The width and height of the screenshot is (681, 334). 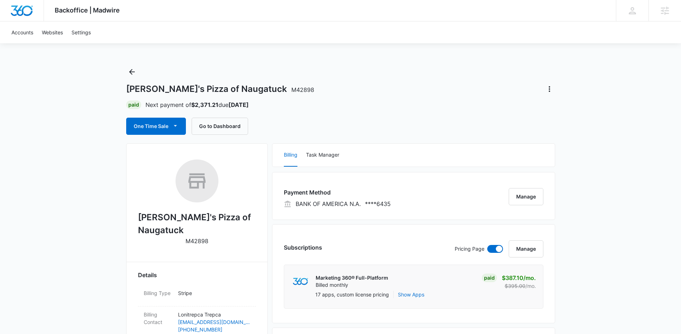 What do you see at coordinates (518, 278) in the screenshot?
I see `p: $387.10` at bounding box center [518, 278].